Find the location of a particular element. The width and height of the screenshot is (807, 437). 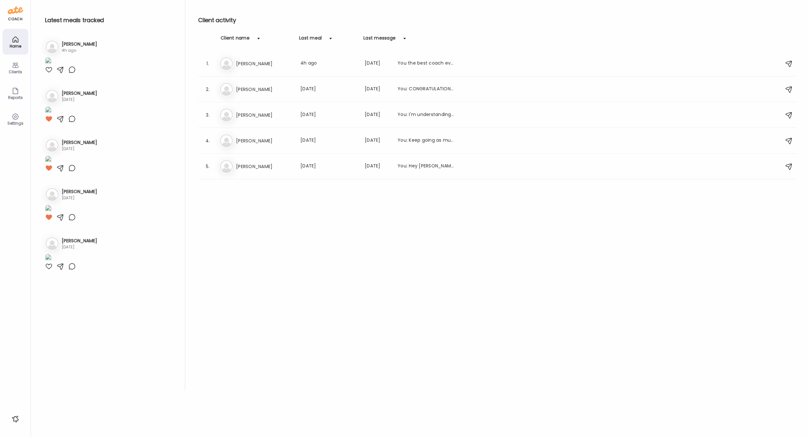

div: Settings is located at coordinates (15, 123).